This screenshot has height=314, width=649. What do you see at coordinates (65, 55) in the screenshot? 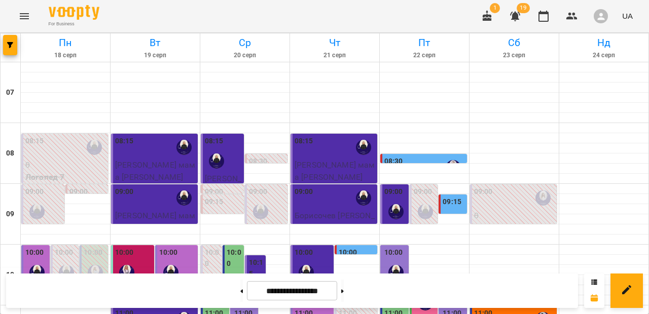
I see `h6: 18 серп` at bounding box center [65, 55].